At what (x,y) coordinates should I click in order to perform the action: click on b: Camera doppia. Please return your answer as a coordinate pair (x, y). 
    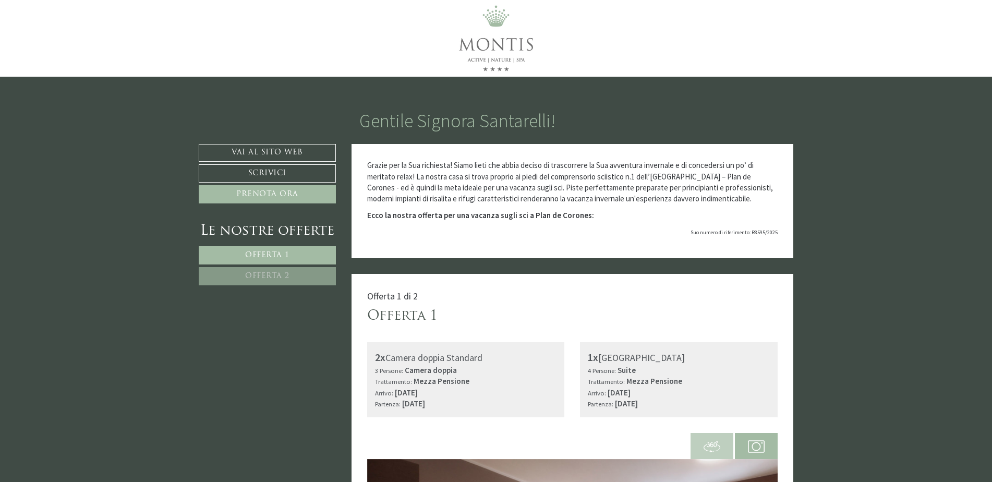
    Looking at the image, I should click on (431, 370).